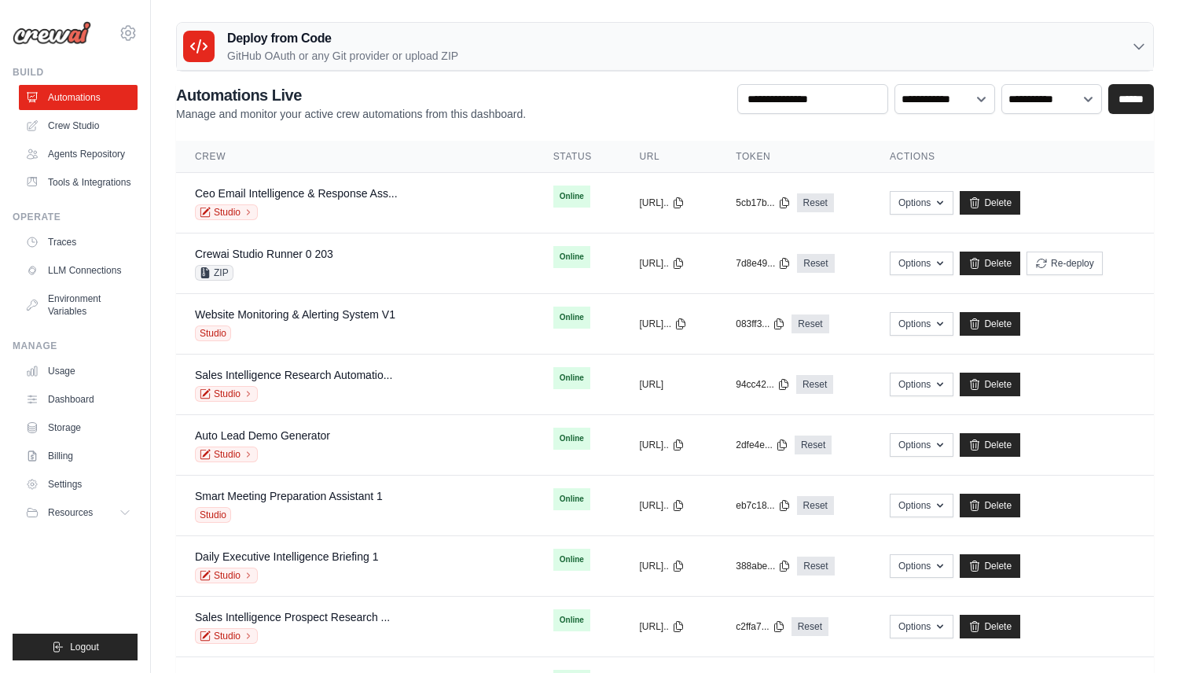 The width and height of the screenshot is (1179, 673). I want to click on a: LLM Connections, so click(78, 270).